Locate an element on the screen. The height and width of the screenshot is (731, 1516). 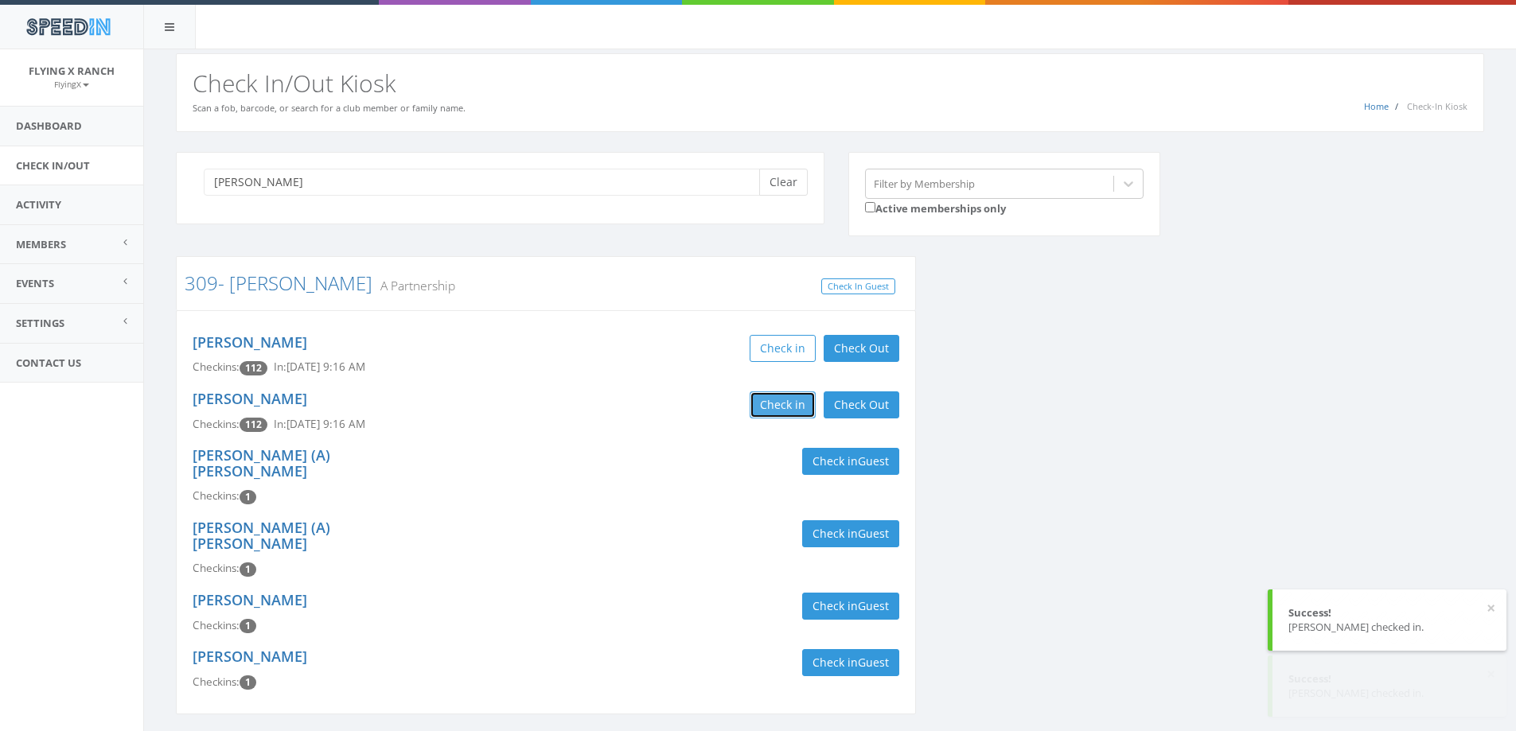
span: Flying X Ranch is located at coordinates (72, 71).